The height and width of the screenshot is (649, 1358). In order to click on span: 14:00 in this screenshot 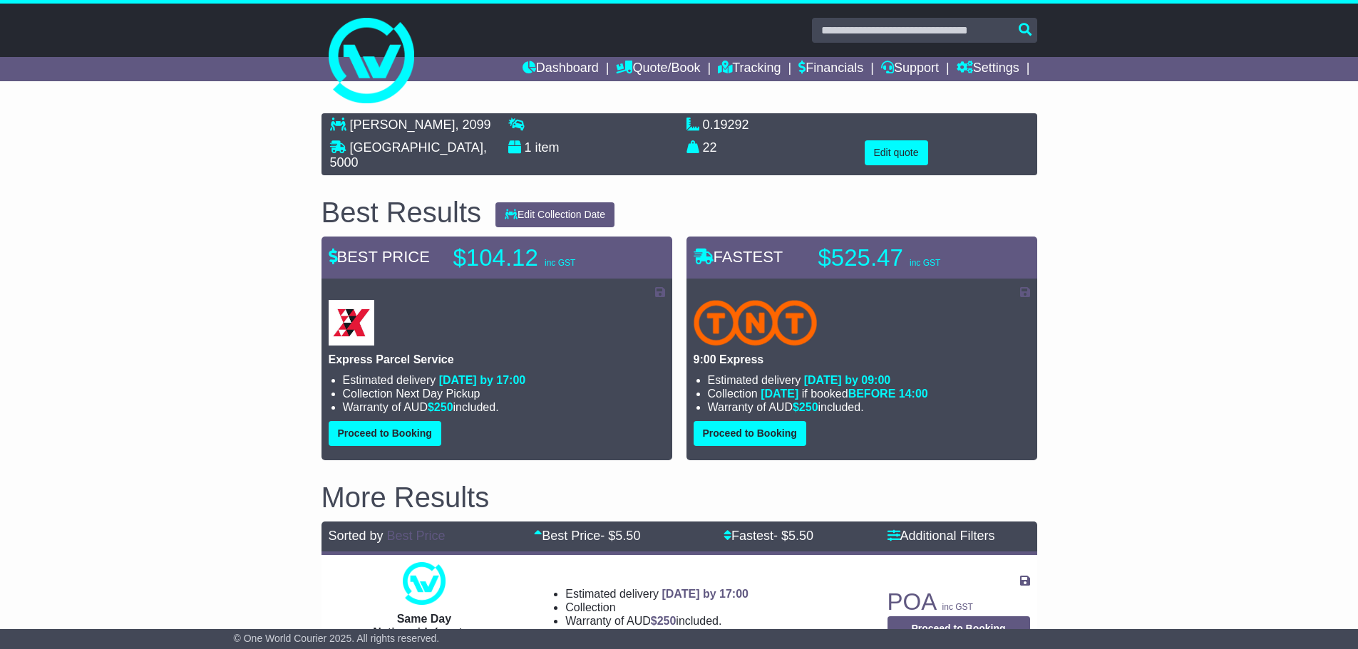, I will do `click(913, 393)`.